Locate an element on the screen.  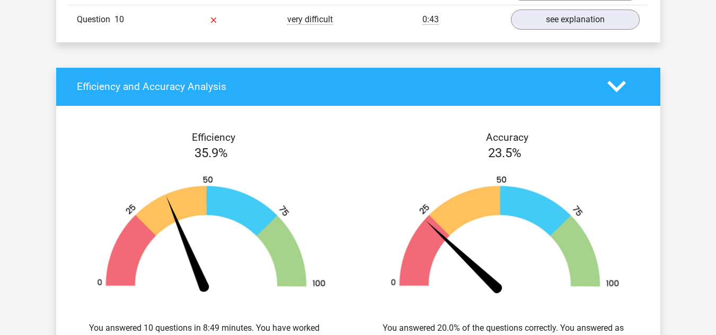
h4: Efficiency and Accuracy Analysis is located at coordinates (334, 86).